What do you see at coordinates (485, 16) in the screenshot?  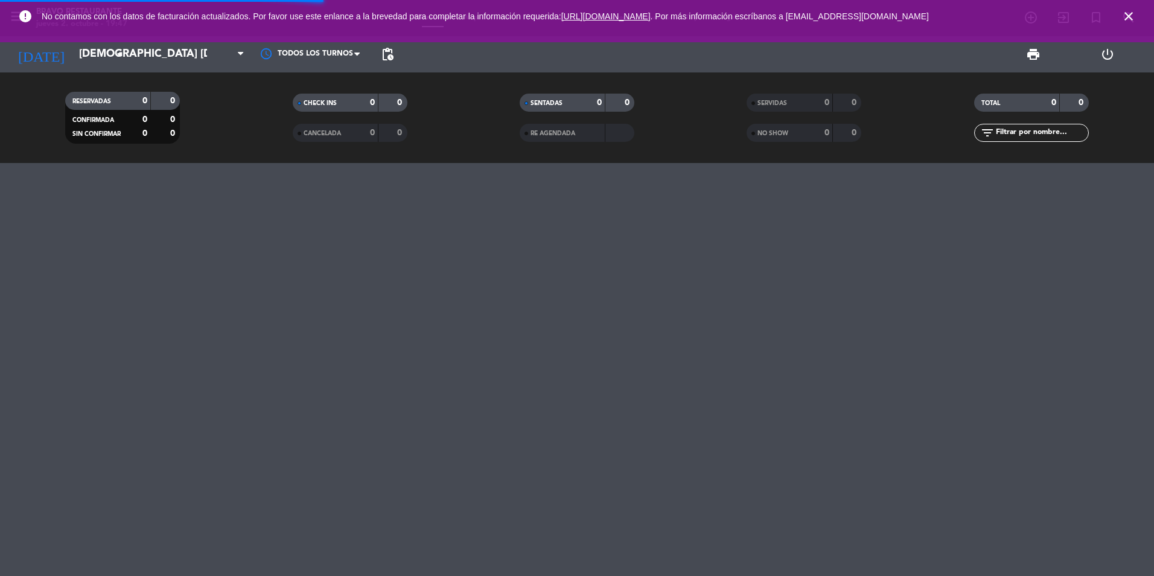 I see `span: No contamos con los datos de facturación actualizados. Por favor use este enlance a la brevedad p...` at bounding box center [485, 16].